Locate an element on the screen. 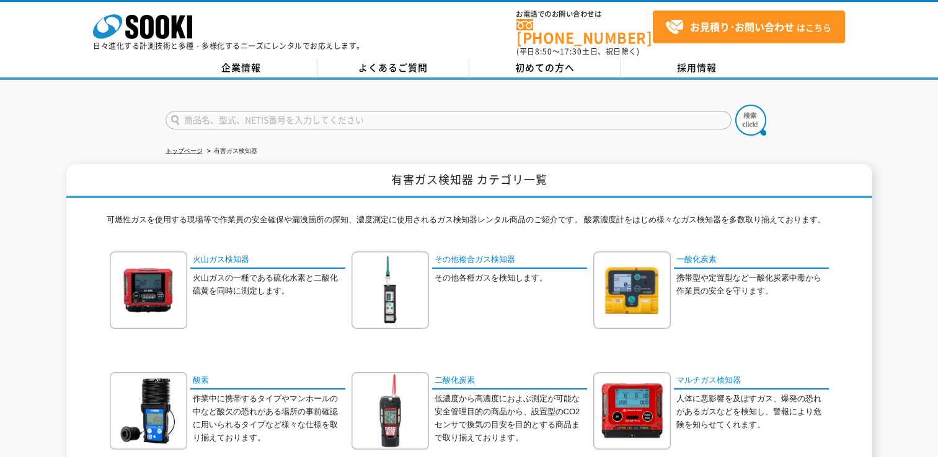 The width and height of the screenshot is (938, 457). p: 人体に悪影響を及ぼすガス、爆発の恐れがあるガスなどを検知し、警報により危険を知らせてくれます。 is located at coordinates (752, 412).